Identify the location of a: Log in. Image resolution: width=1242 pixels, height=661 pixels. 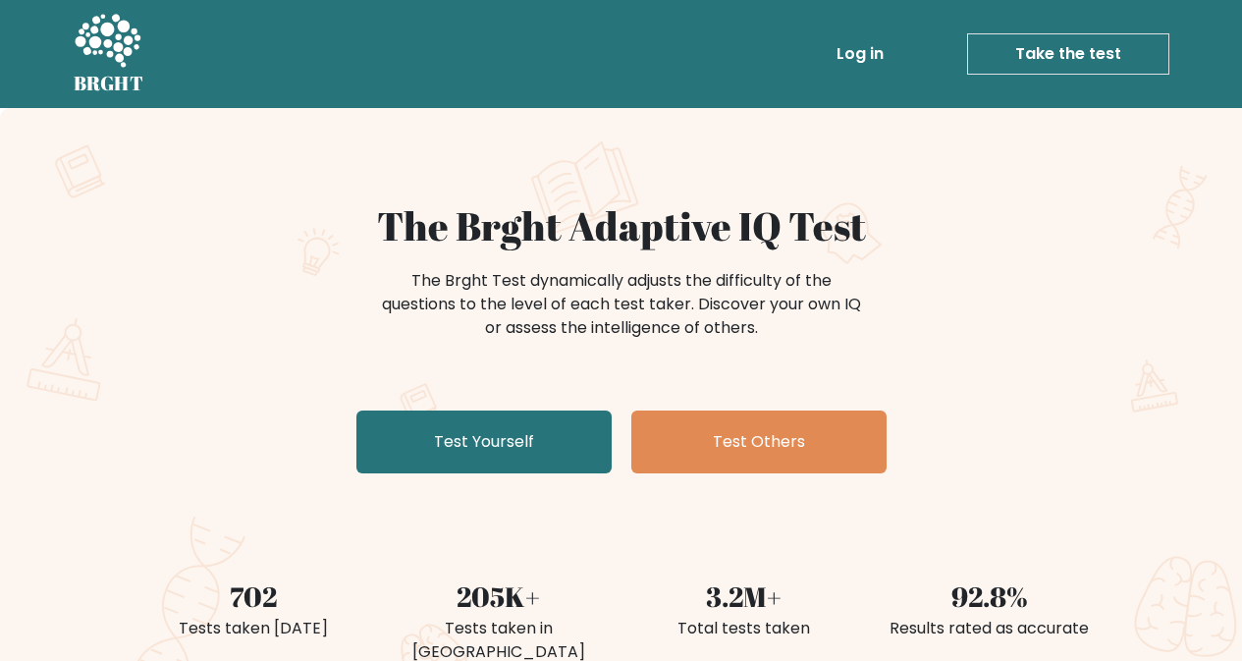
(860, 54).